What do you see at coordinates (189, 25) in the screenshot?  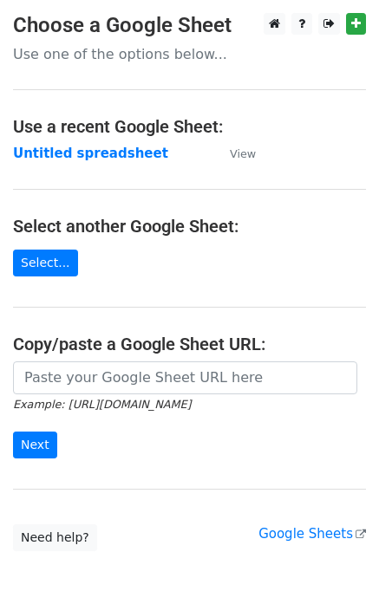 I see `h3: Choose a Google Sheet` at bounding box center [189, 25].